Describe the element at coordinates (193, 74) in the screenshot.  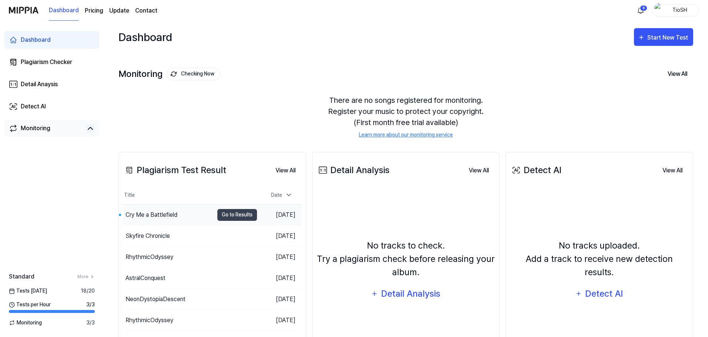
I see `button: Checking Now` at that location.